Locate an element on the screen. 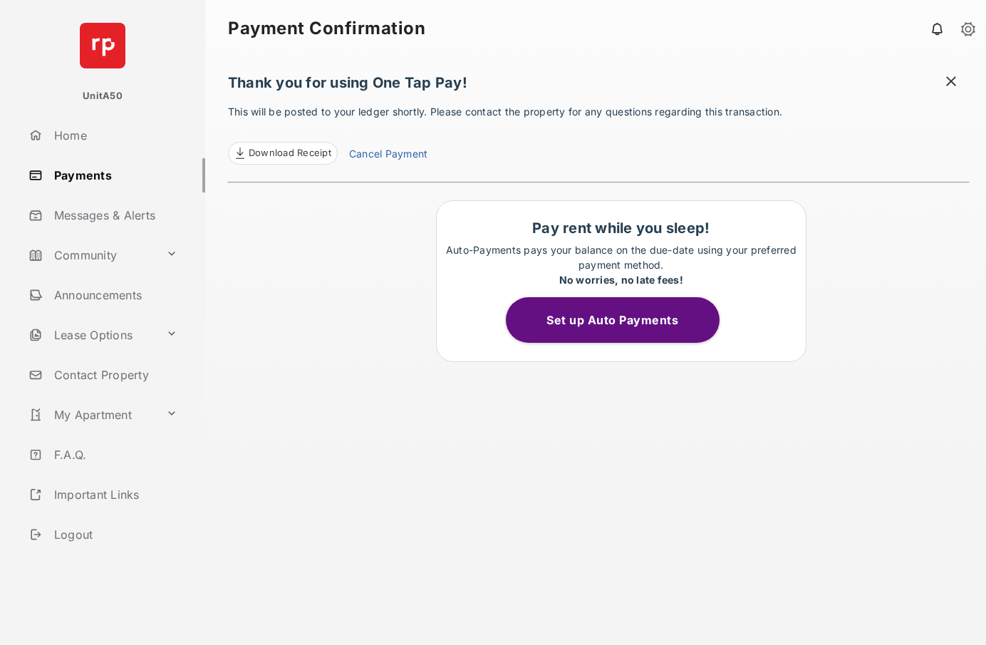 This screenshot has width=986, height=645. p: Auto-Payments pays your balance on the due-date using your preferred payment method. is located at coordinates (621, 264).